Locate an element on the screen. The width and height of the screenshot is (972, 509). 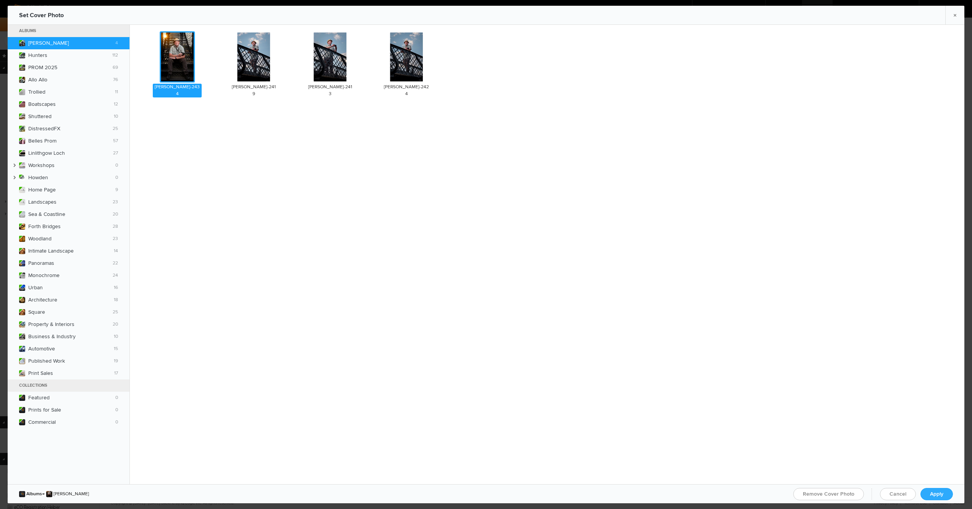
span: 4 is located at coordinates (116, 43).